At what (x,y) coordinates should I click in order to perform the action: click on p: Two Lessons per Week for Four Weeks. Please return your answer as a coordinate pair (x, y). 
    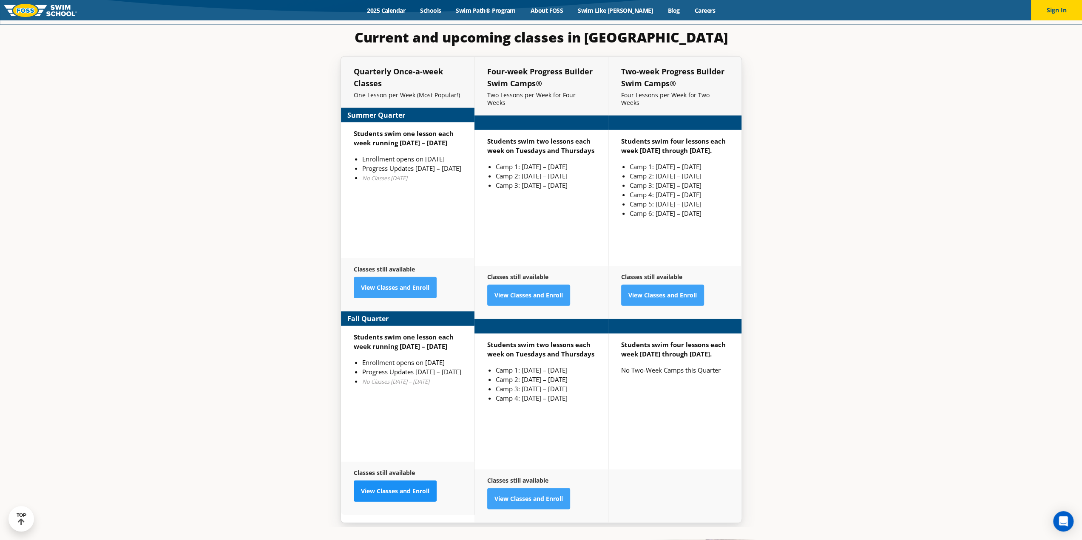
    Looking at the image, I should click on (541, 99).